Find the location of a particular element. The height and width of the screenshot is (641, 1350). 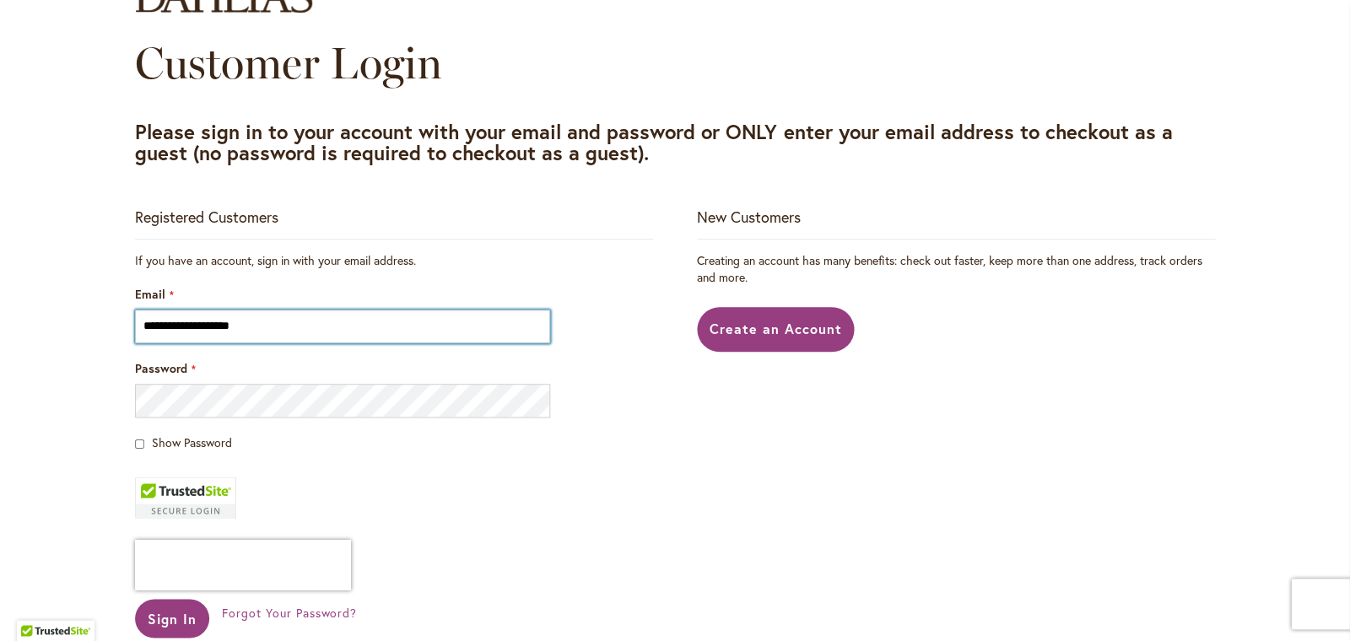

span: Create an Account is located at coordinates (776, 328).